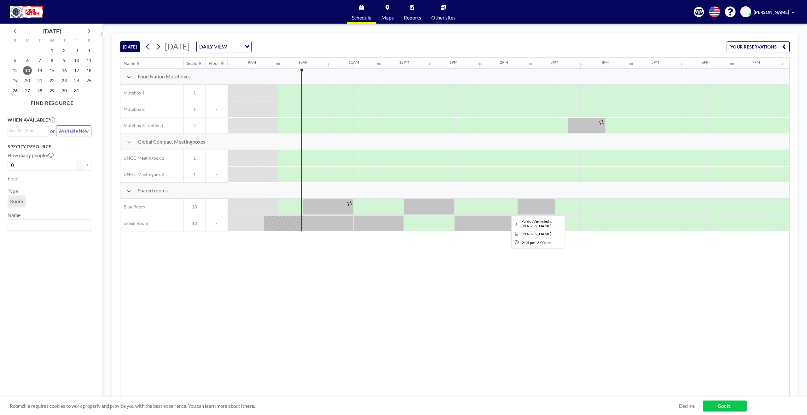 This screenshot has height=415, width=807. Describe the element at coordinates (64, 61) in the screenshot. I see `span: Thursday, October 9, 2025` at that location.